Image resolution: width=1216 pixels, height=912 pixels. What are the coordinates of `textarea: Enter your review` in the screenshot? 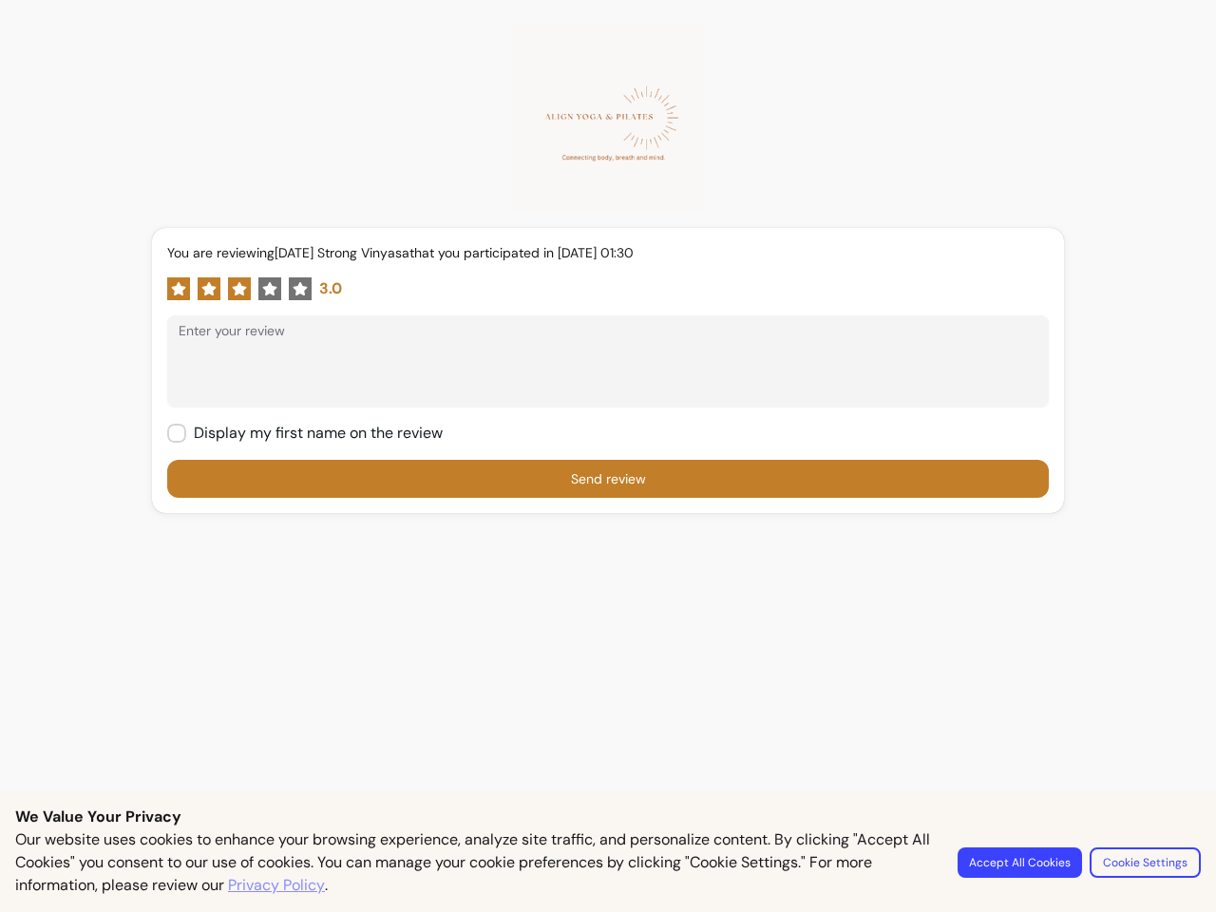 It's located at (608, 371).